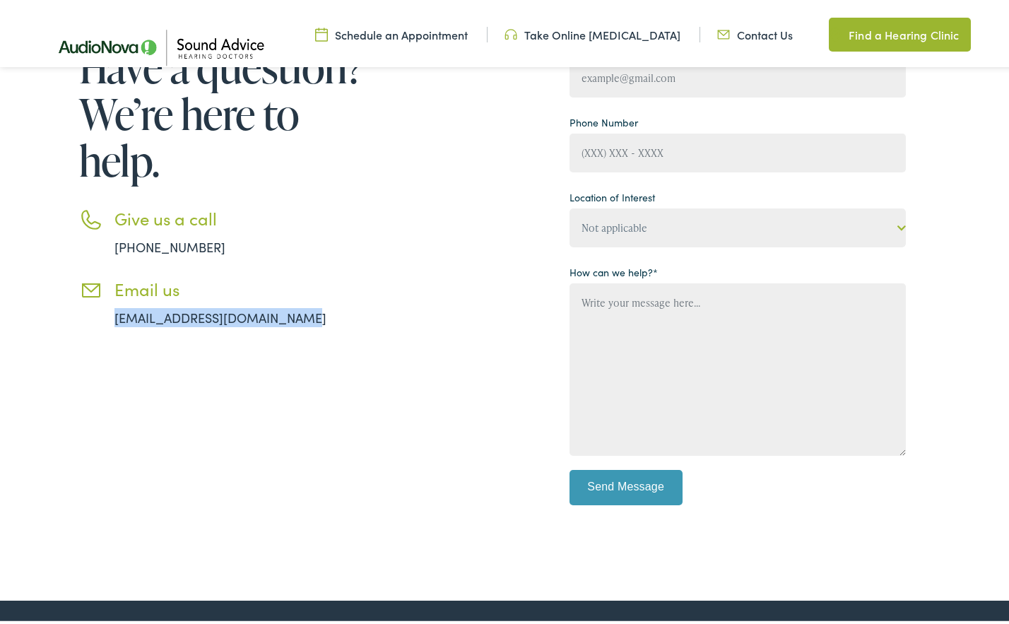 The image size is (1009, 624). I want to click on h3: Give us a call, so click(242, 215).